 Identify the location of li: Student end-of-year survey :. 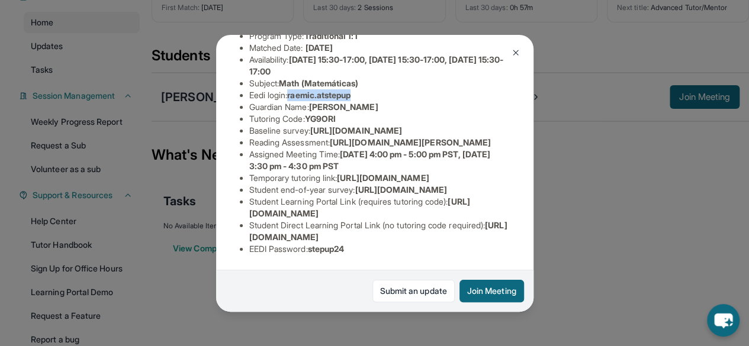
(380, 190).